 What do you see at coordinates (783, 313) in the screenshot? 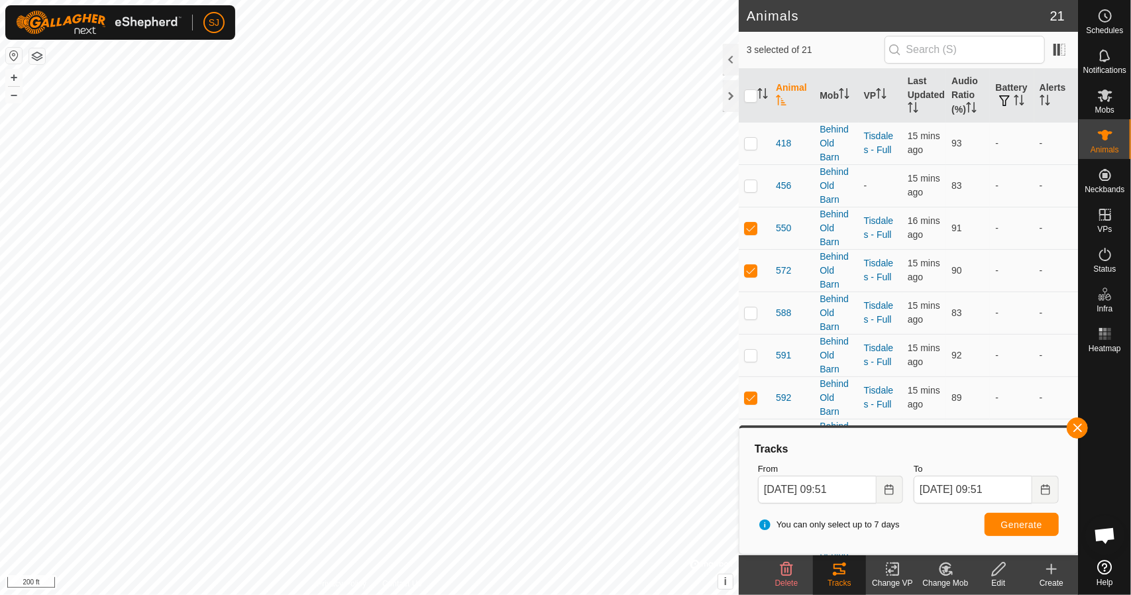
I see `span: 588` at bounding box center [783, 313].